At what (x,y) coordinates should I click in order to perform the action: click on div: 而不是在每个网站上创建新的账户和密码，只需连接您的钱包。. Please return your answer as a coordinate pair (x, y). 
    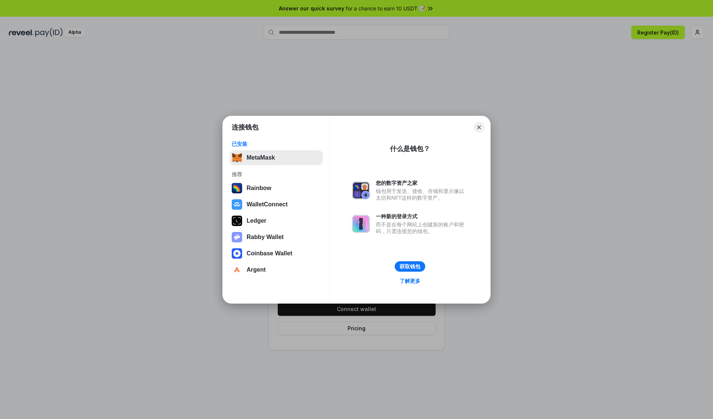
    Looking at the image, I should click on (422, 228).